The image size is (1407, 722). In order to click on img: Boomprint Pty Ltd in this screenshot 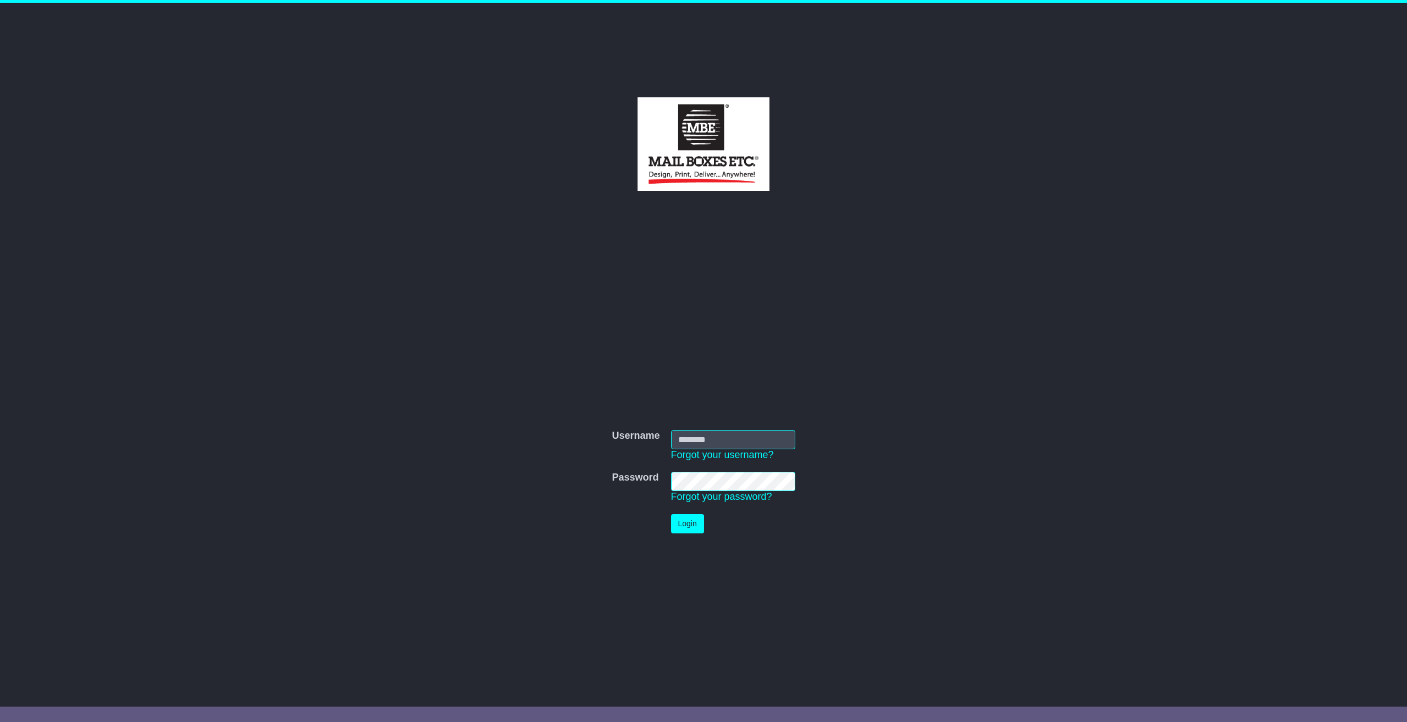, I will do `click(704, 144)`.